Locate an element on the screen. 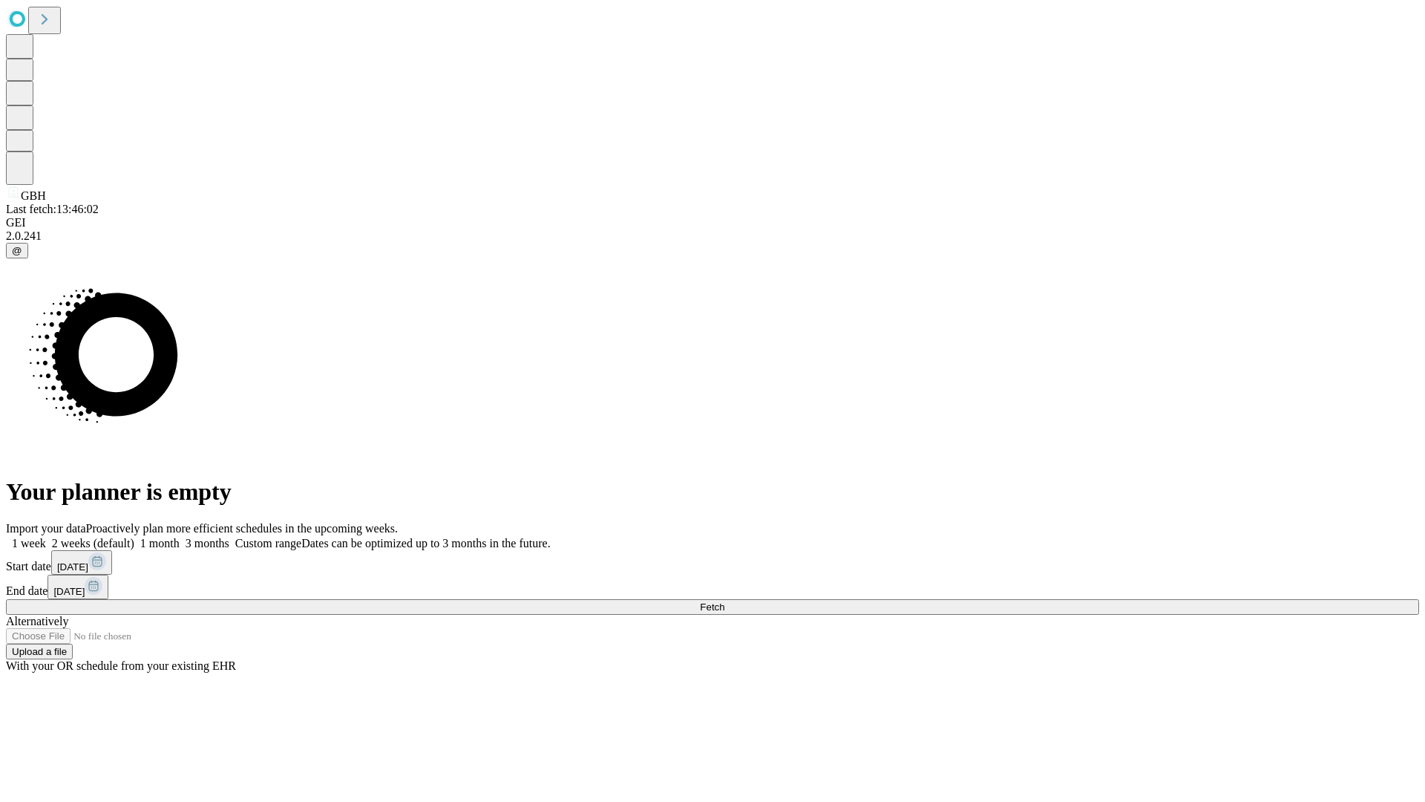 This screenshot has height=802, width=1425. span: With your OR schedule from your existing EHR is located at coordinates (121, 665).